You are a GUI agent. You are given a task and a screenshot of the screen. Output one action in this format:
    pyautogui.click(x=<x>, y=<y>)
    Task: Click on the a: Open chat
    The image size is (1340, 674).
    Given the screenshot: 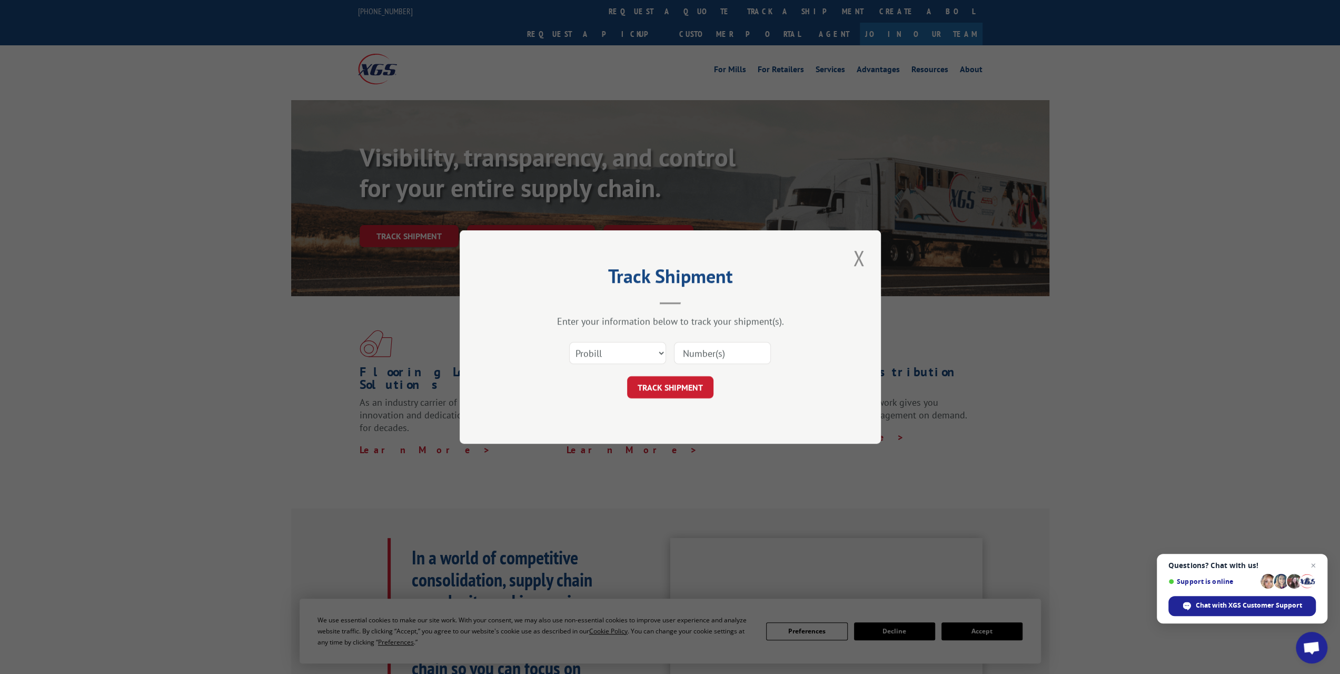 What is the action you would take?
    pyautogui.click(x=1312, y=647)
    